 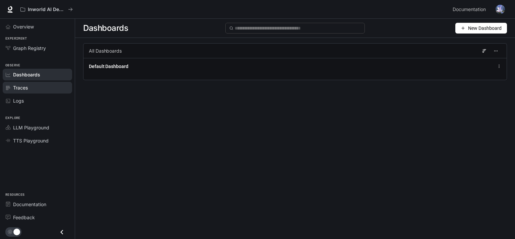 I want to click on p: Inworld AI Demos, so click(x=47, y=9).